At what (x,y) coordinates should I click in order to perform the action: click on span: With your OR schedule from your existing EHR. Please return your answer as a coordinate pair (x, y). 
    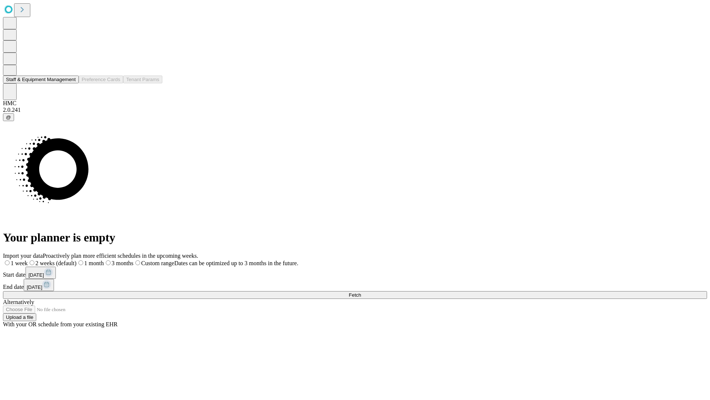
    Looking at the image, I should click on (60, 324).